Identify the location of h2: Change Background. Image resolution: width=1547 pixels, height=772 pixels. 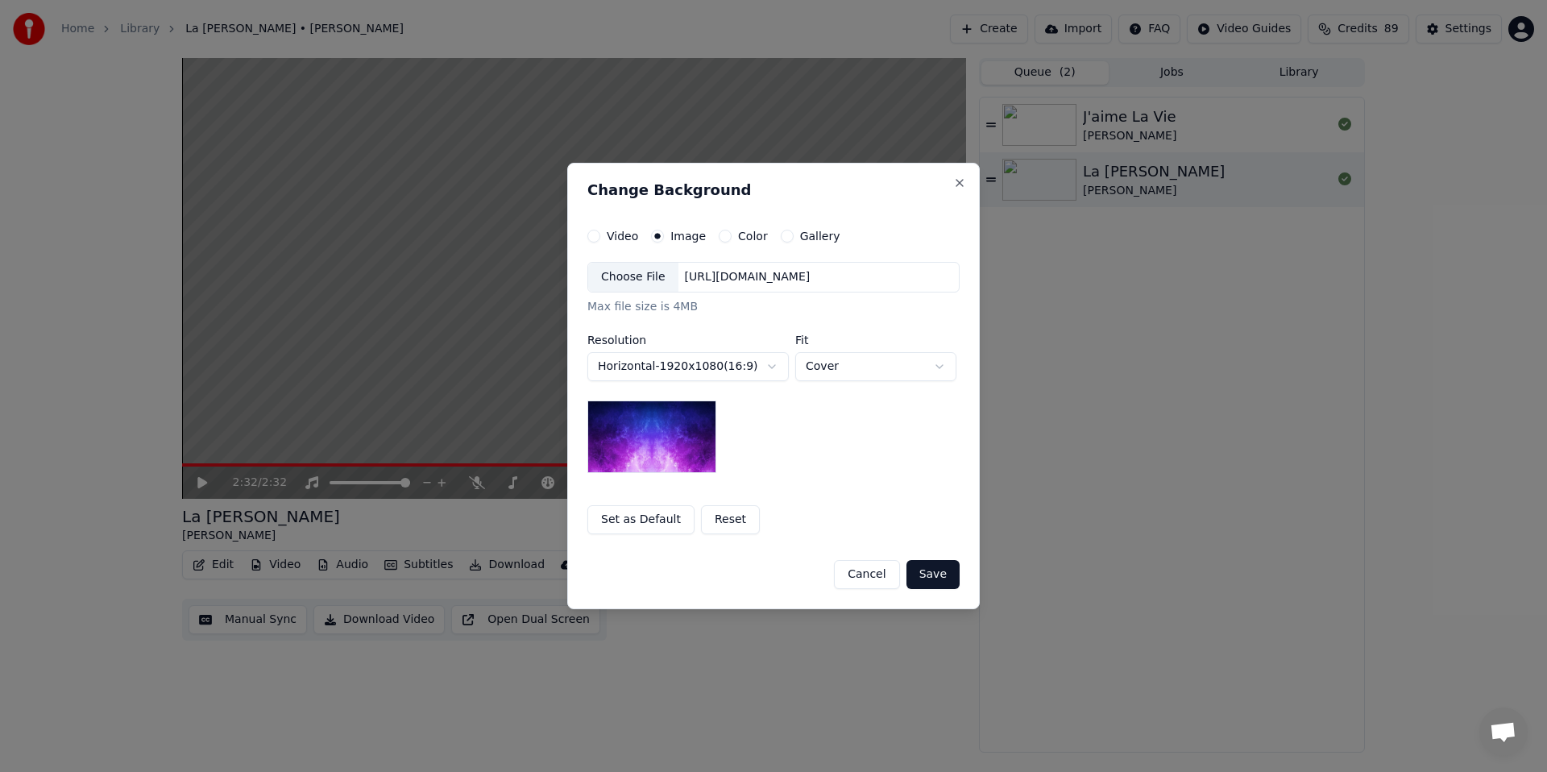
(773, 190).